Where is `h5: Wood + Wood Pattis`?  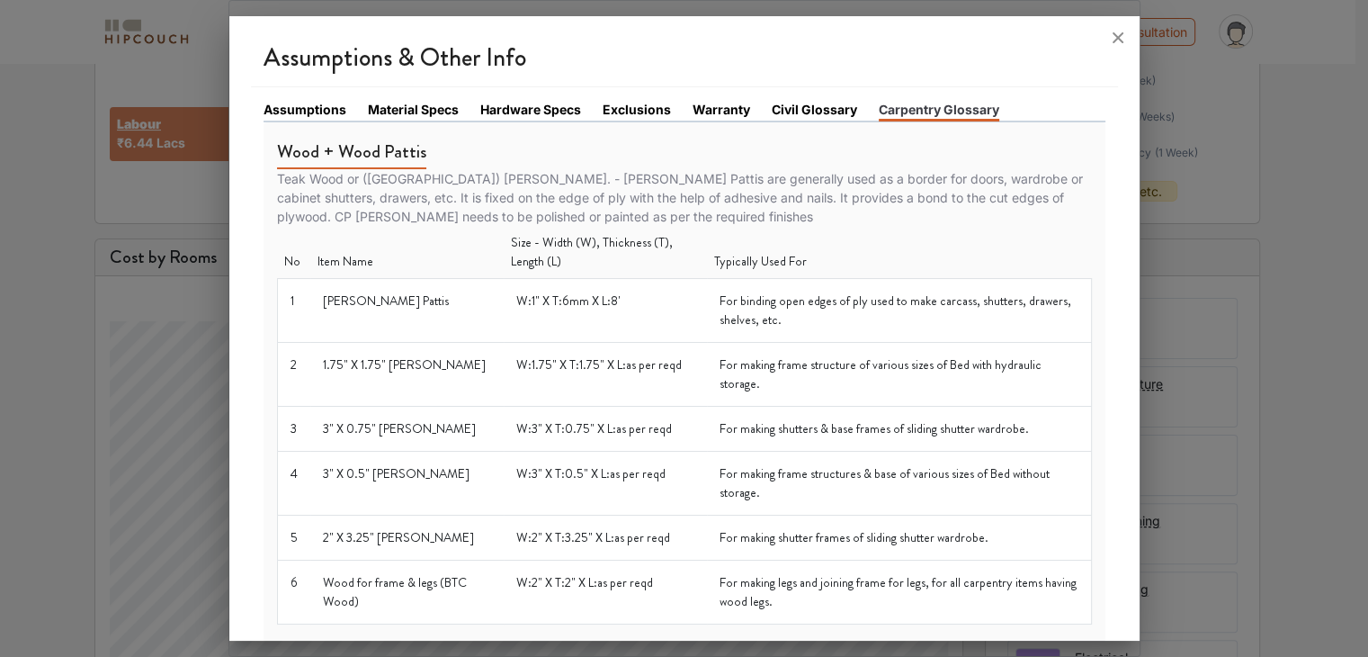
h5: Wood + Wood Pattis is located at coordinates (352, 155).